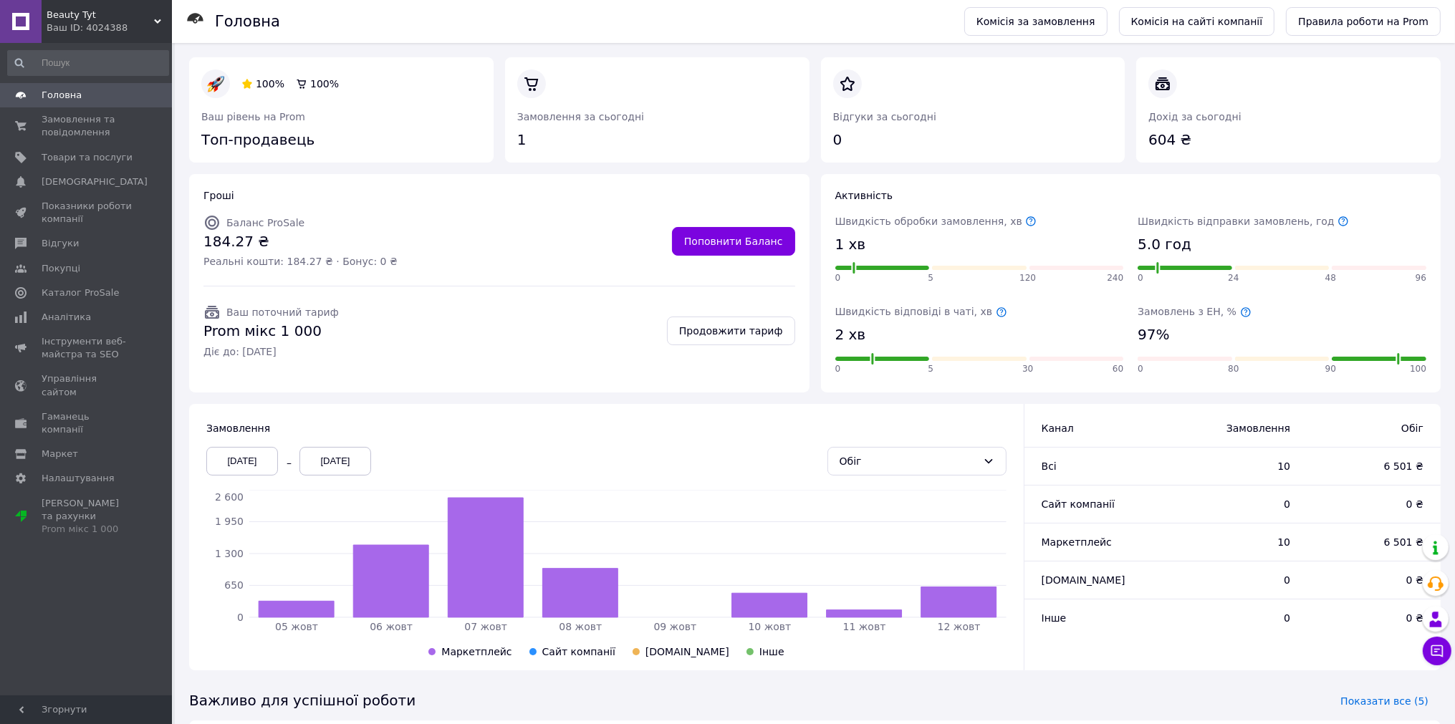 This screenshot has height=724, width=1455. I want to click on input: Пошук, so click(88, 63).